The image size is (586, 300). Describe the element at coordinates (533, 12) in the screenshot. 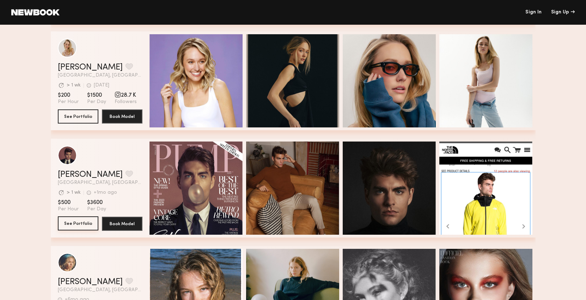

I see `a: Sign In` at that location.